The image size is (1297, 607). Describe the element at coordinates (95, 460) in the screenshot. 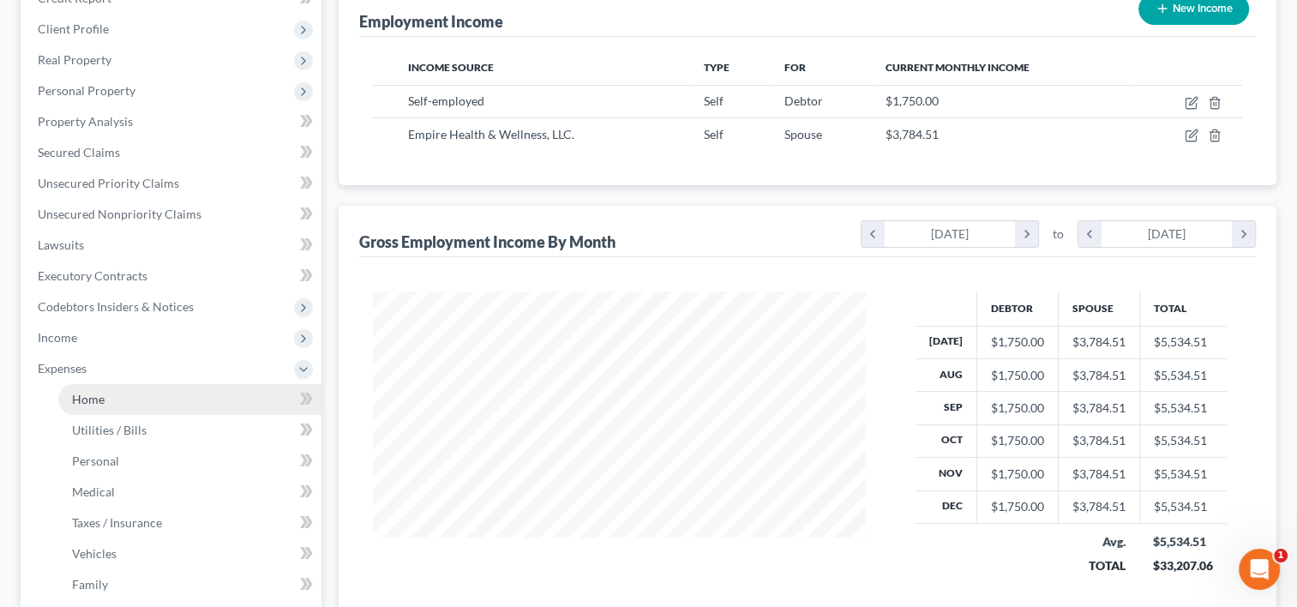

I see `span: Personal` at that location.